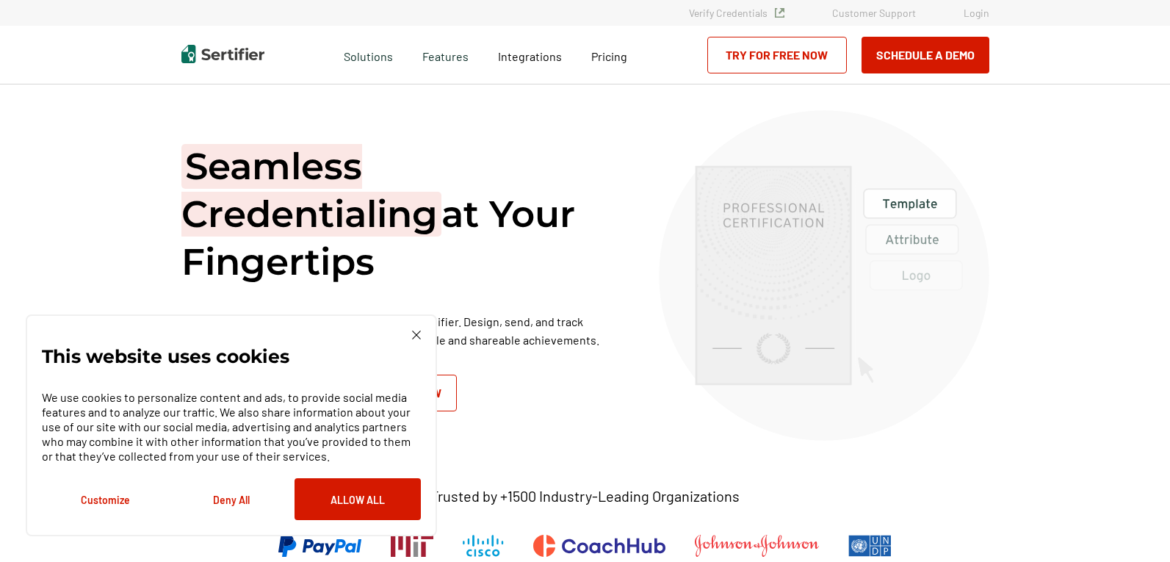  Describe the element at coordinates (737, 12) in the screenshot. I see `a: Verify Credentials` at that location.